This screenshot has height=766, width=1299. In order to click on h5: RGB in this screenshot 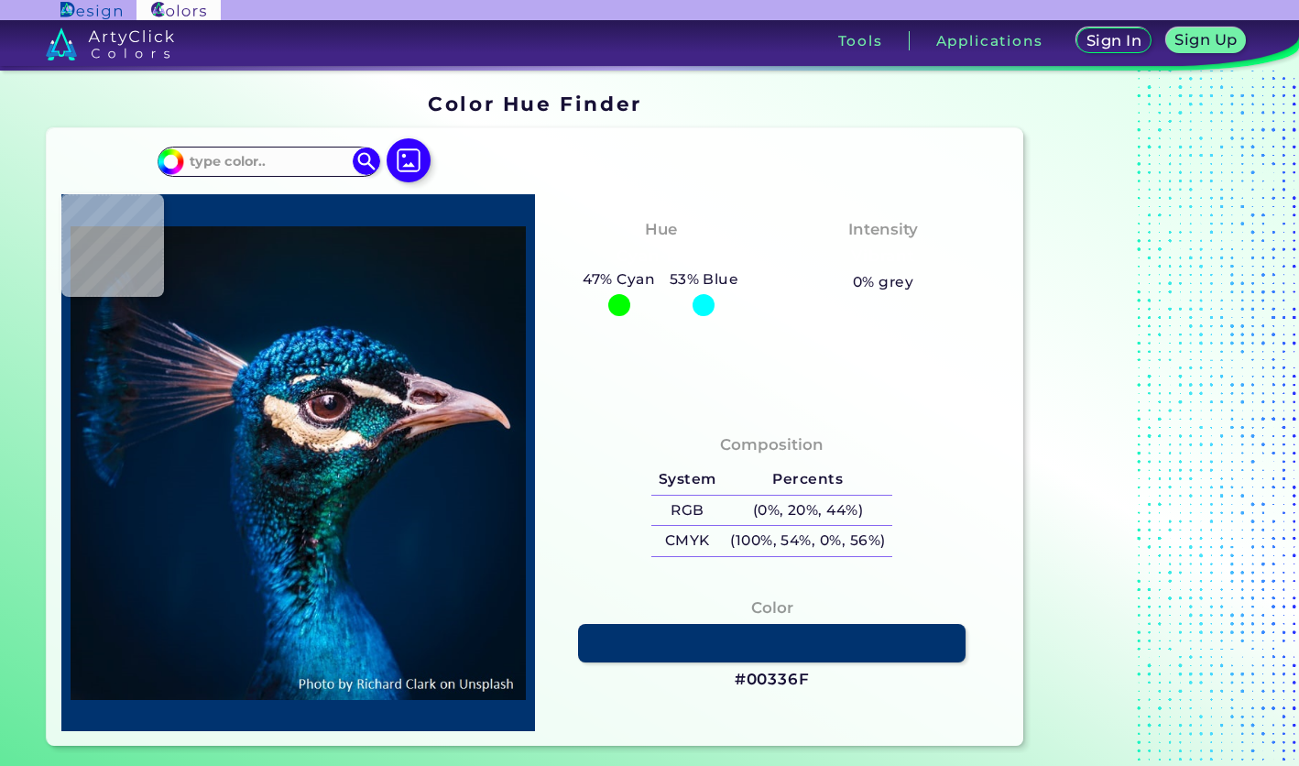, I will do `click(687, 510)`.